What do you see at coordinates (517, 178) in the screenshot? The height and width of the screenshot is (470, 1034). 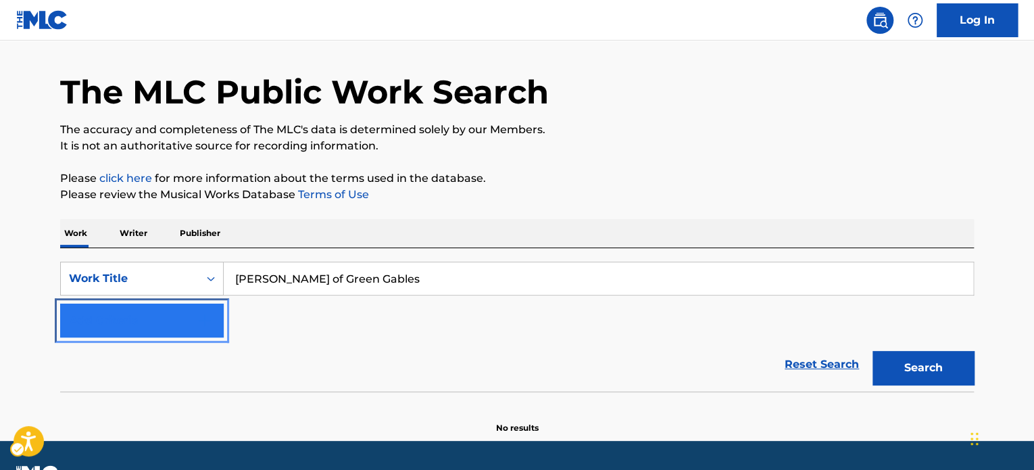 I see `p: Please for more information about the terms used in the database.` at bounding box center [517, 178].